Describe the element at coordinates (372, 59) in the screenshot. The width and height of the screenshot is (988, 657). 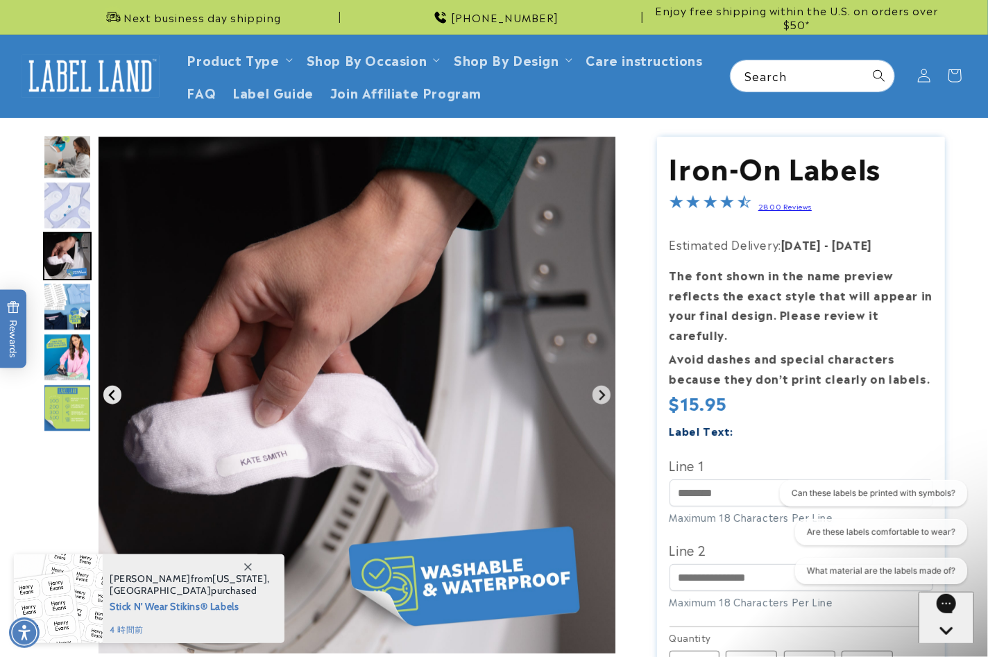
I see `summary: Shop By Occasion` at that location.